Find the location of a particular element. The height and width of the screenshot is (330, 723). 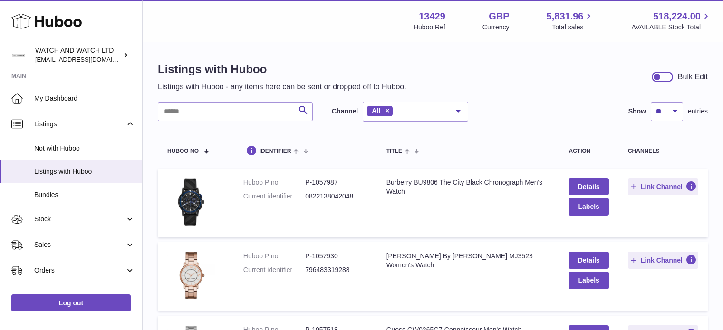

span: All is located at coordinates (376, 111).